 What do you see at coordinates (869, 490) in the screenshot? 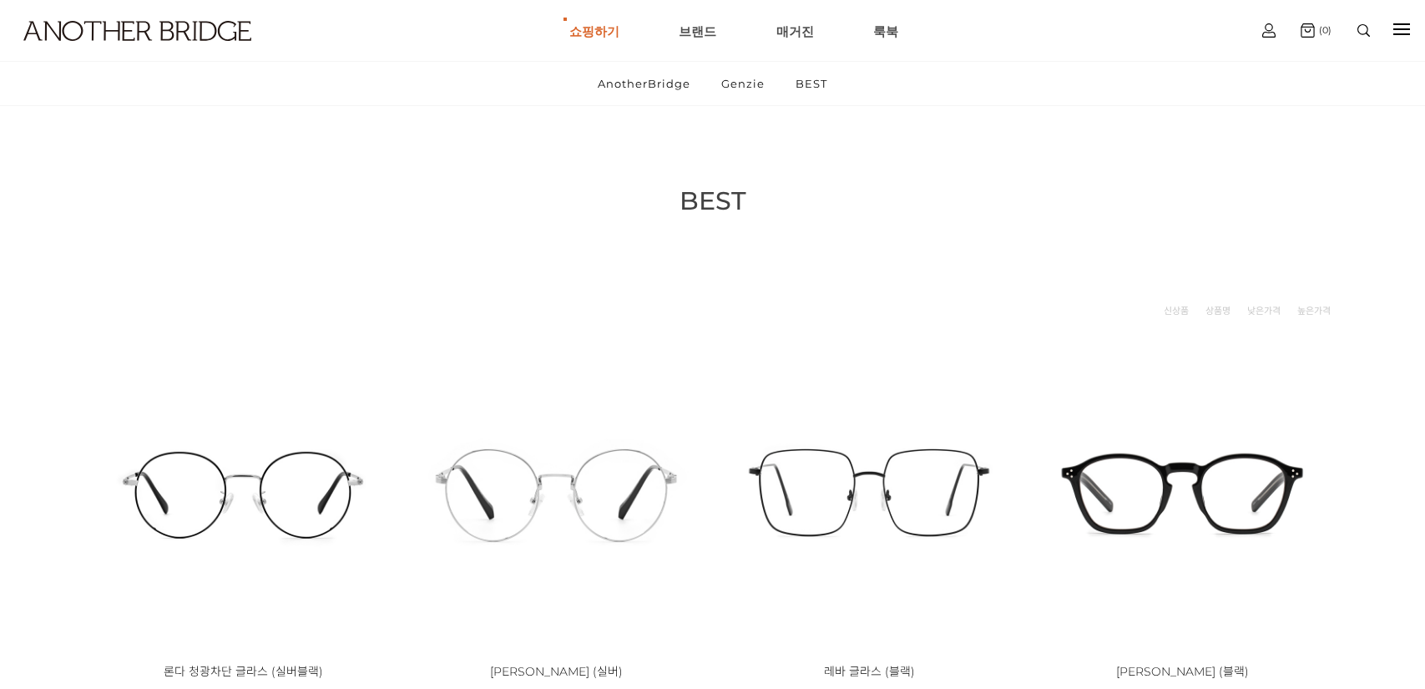
I see `img: 레바 글라스 블랙 - 세련된 블랙 안경 제품 이미지` at bounding box center [869, 490].